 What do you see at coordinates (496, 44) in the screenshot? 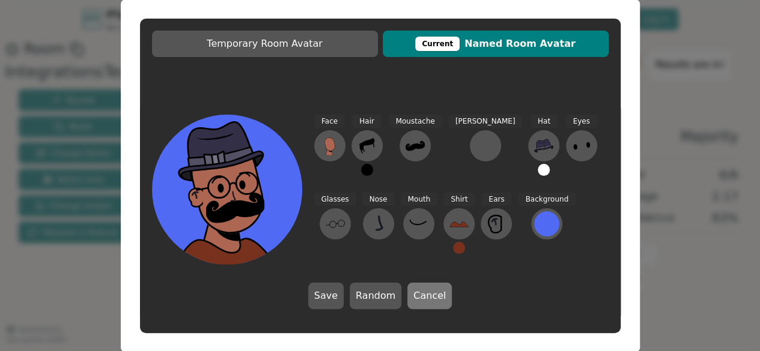
I see `button: CurrentNamed Room Avatar` at bounding box center [496, 44].